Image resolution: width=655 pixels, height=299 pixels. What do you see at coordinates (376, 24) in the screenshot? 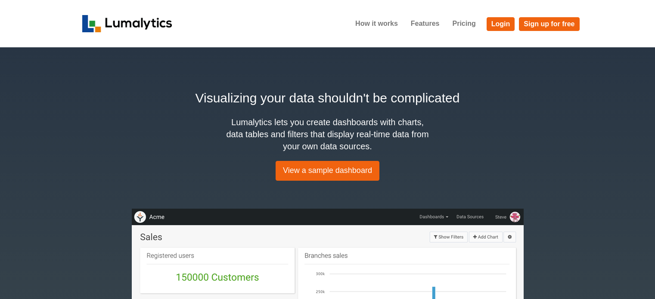
I see `a: How it works` at bounding box center [376, 24].